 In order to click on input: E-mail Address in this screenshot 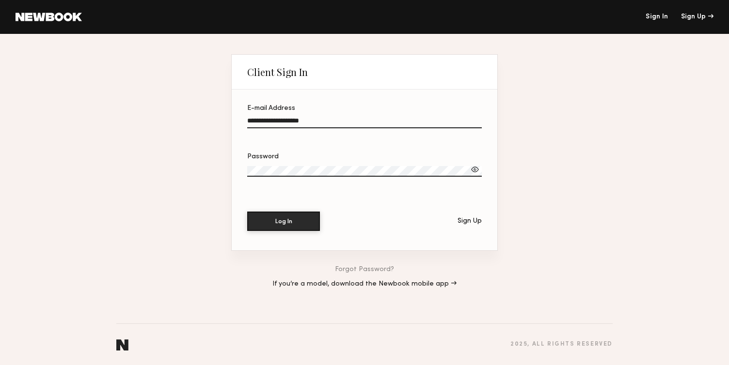, I will do `click(364, 123)`.